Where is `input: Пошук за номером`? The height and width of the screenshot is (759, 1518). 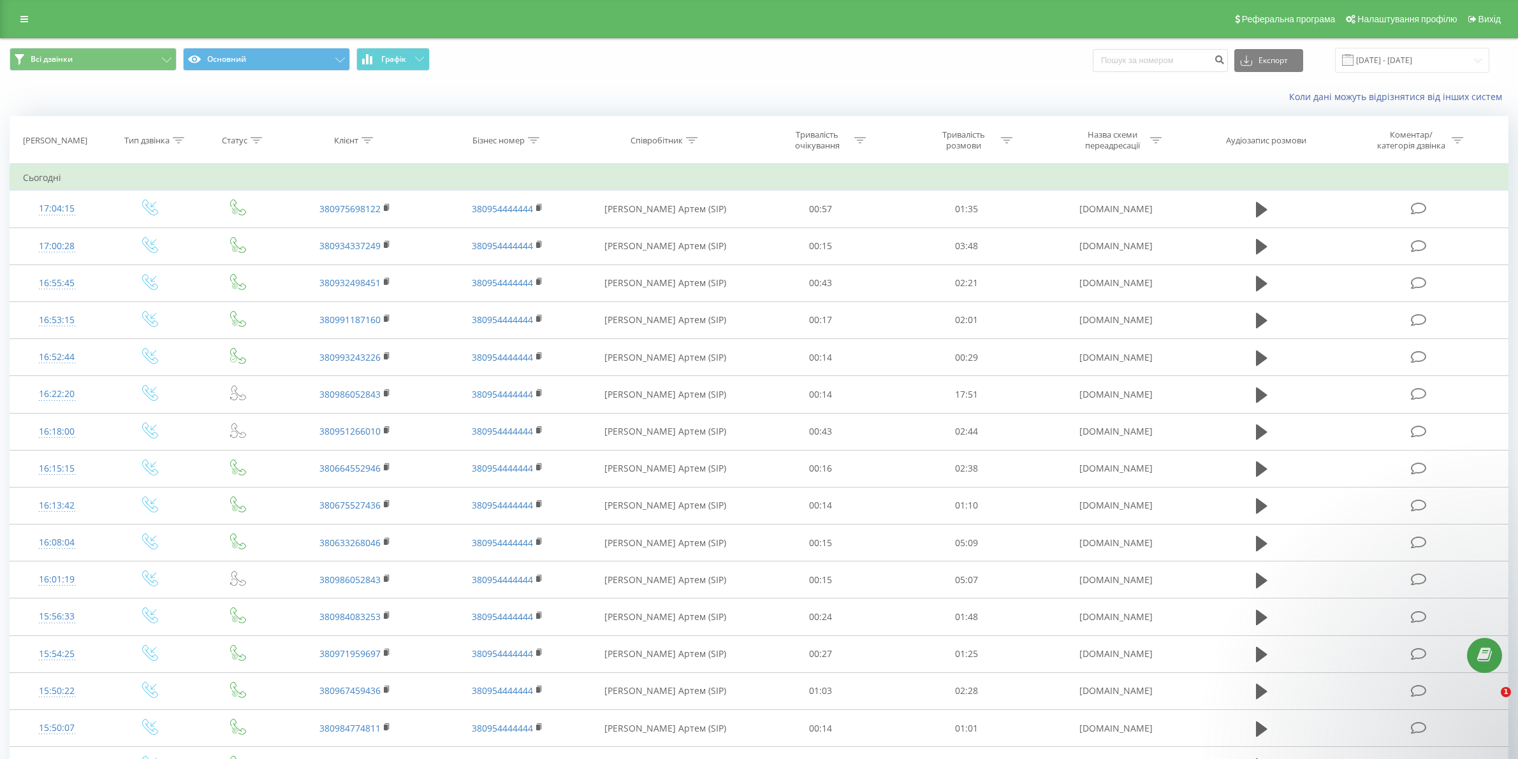
input: Пошук за номером is located at coordinates (1160, 61).